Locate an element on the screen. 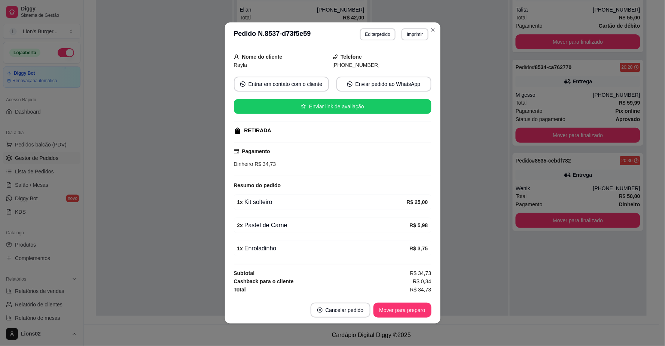 This screenshot has width=665, height=346. span: credit-card is located at coordinates (236, 151).